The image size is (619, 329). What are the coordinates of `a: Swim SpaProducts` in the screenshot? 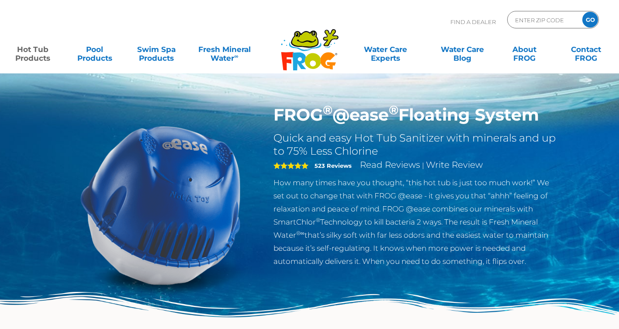 It's located at (156, 49).